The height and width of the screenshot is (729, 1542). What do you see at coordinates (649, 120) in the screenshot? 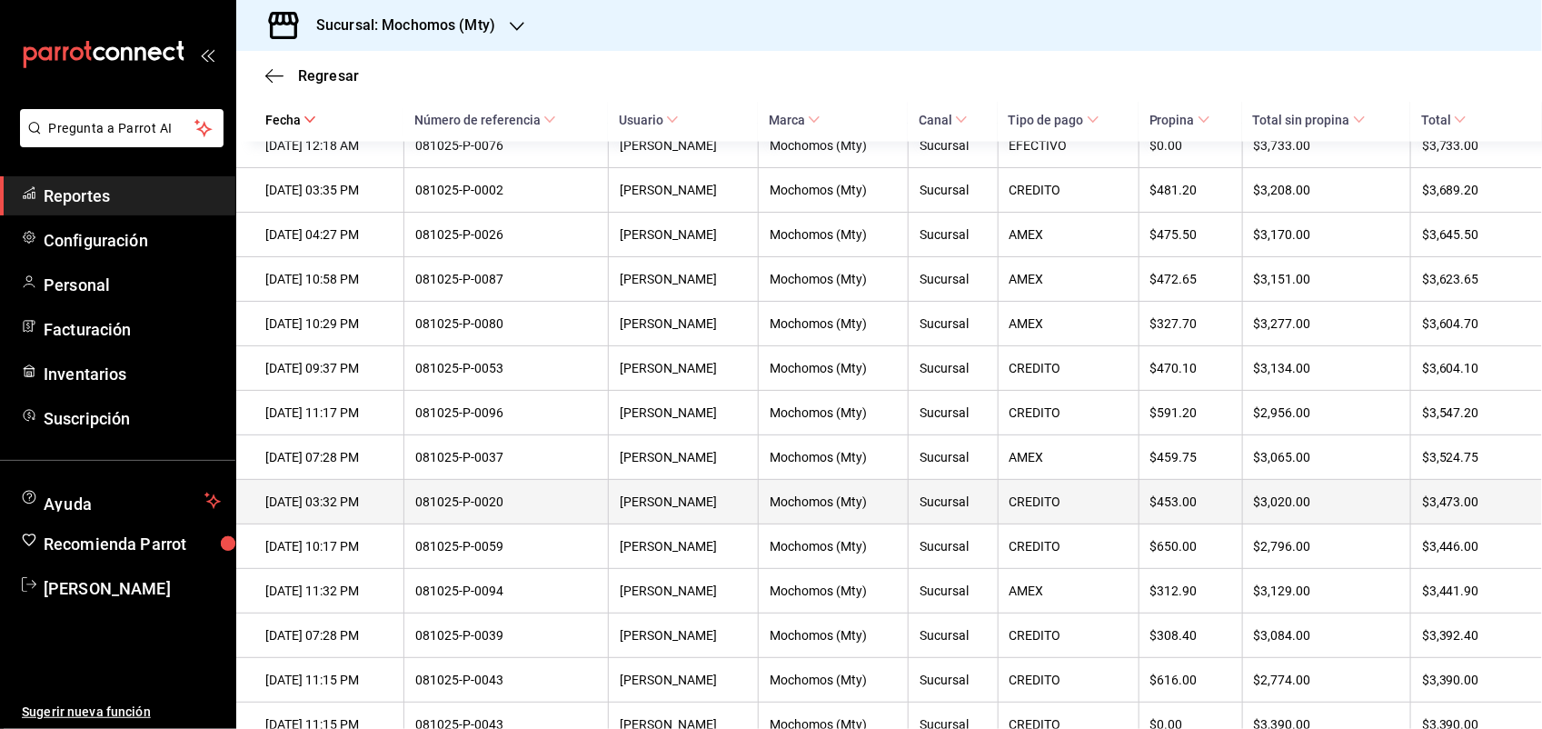
I see `span: Usuario` at bounding box center [649, 120].